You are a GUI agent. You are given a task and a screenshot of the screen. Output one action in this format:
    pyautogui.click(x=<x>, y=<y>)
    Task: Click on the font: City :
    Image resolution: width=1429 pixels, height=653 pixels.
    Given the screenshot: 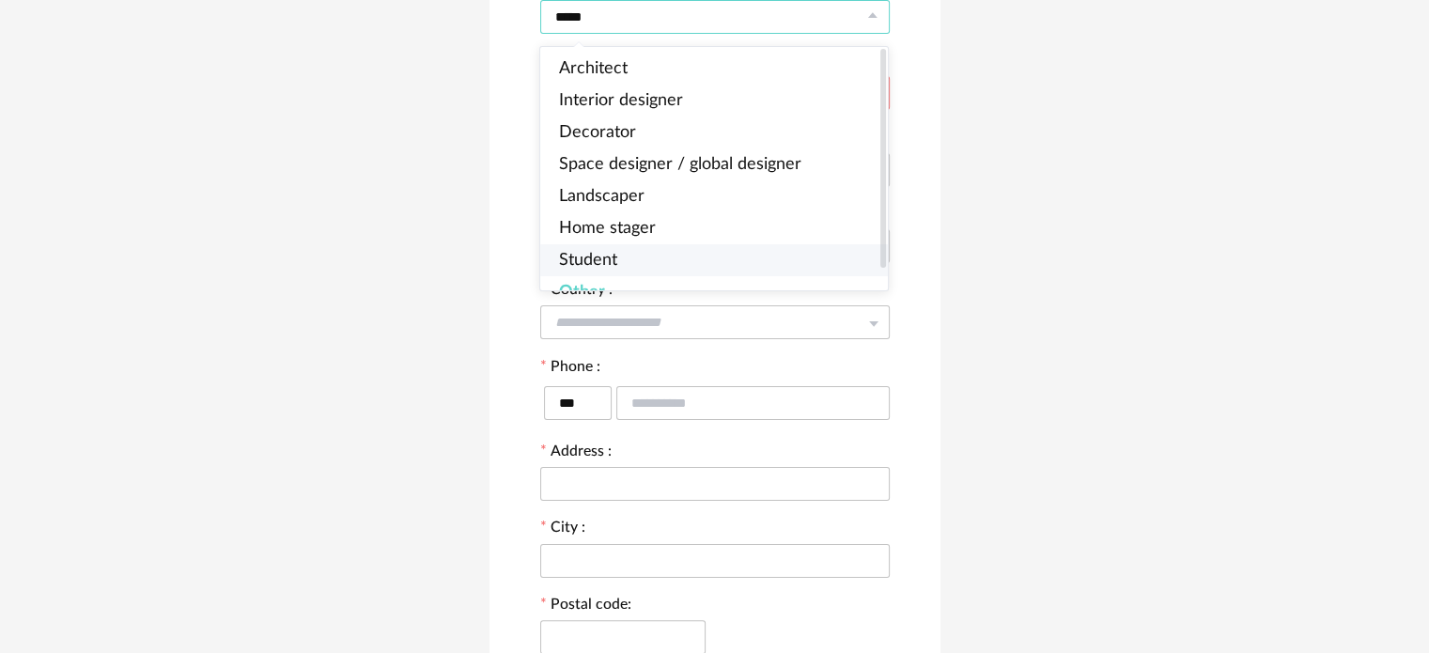 What is the action you would take?
    pyautogui.click(x=568, y=528)
    